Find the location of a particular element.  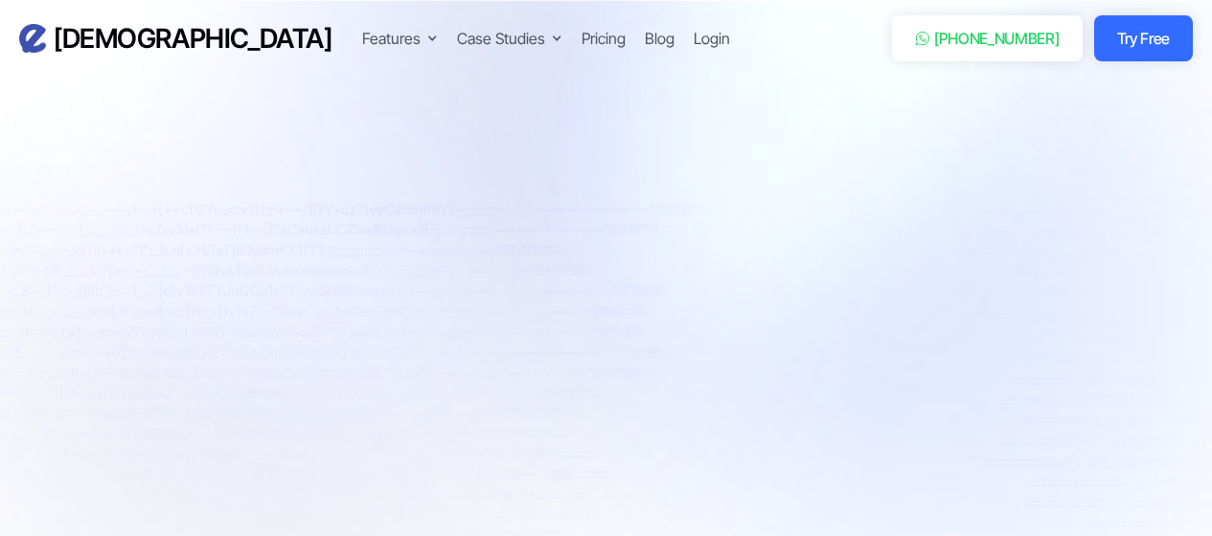

a: Login is located at coordinates (712, 38).